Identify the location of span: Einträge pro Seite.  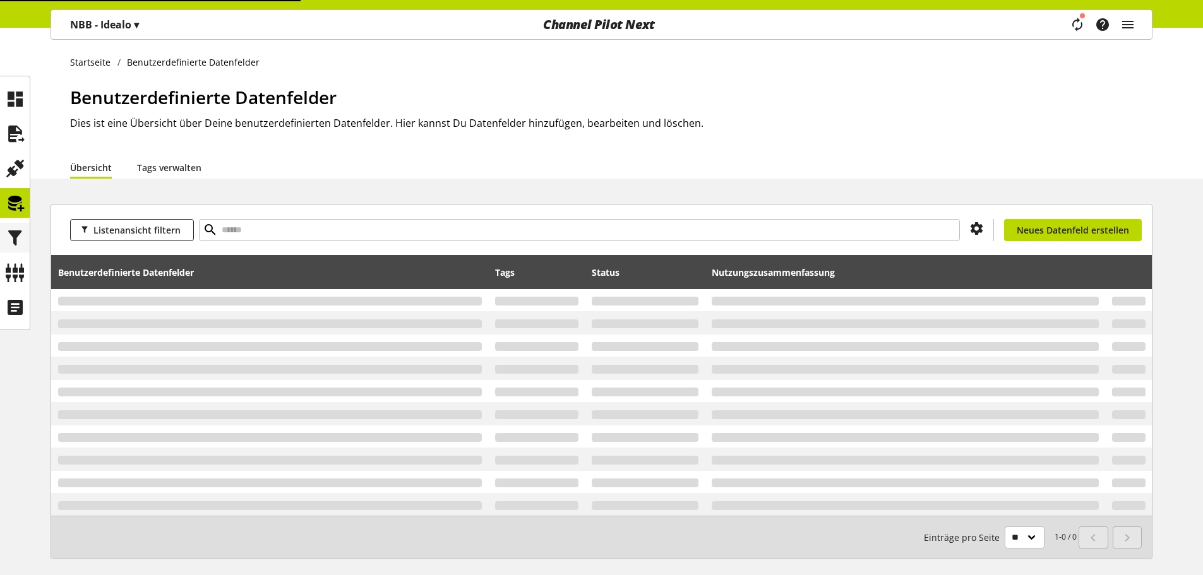
(964, 537).